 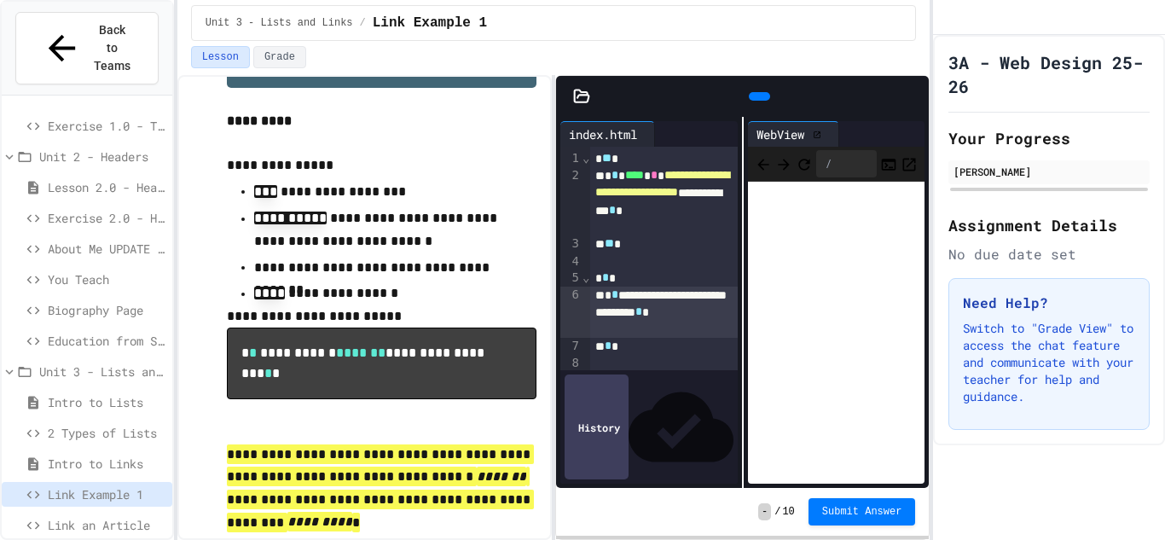 What do you see at coordinates (571, 201) in the screenshot?
I see `div: 2` at bounding box center [571, 201].